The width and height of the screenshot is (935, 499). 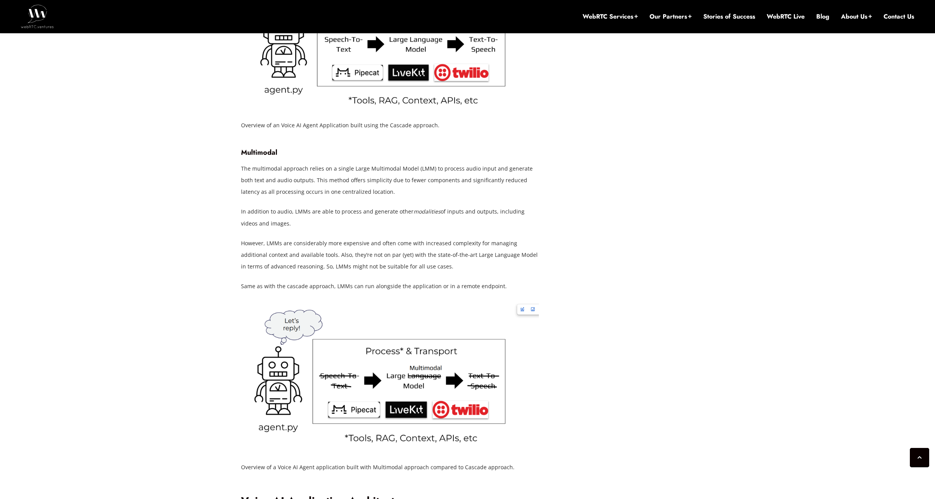 What do you see at coordinates (427, 211) in the screenshot?
I see `em: modalities` at bounding box center [427, 211].